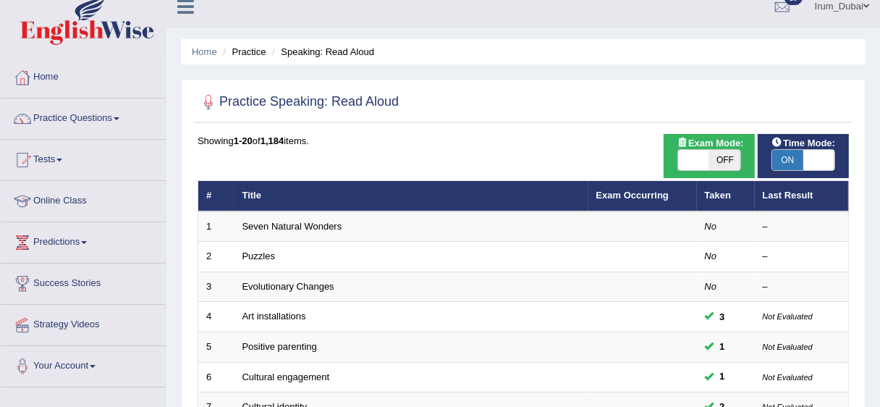 The height and width of the screenshot is (407, 880). What do you see at coordinates (803, 143) in the screenshot?
I see `span: Time Mode:` at bounding box center [803, 143].